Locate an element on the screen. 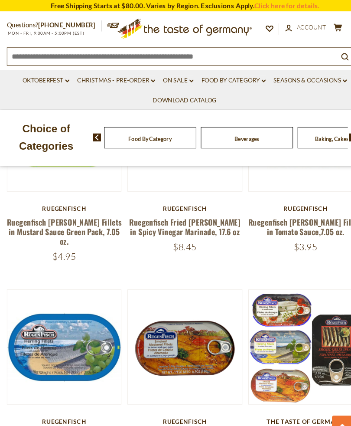  span: Food By Category is located at coordinates (142, 132).